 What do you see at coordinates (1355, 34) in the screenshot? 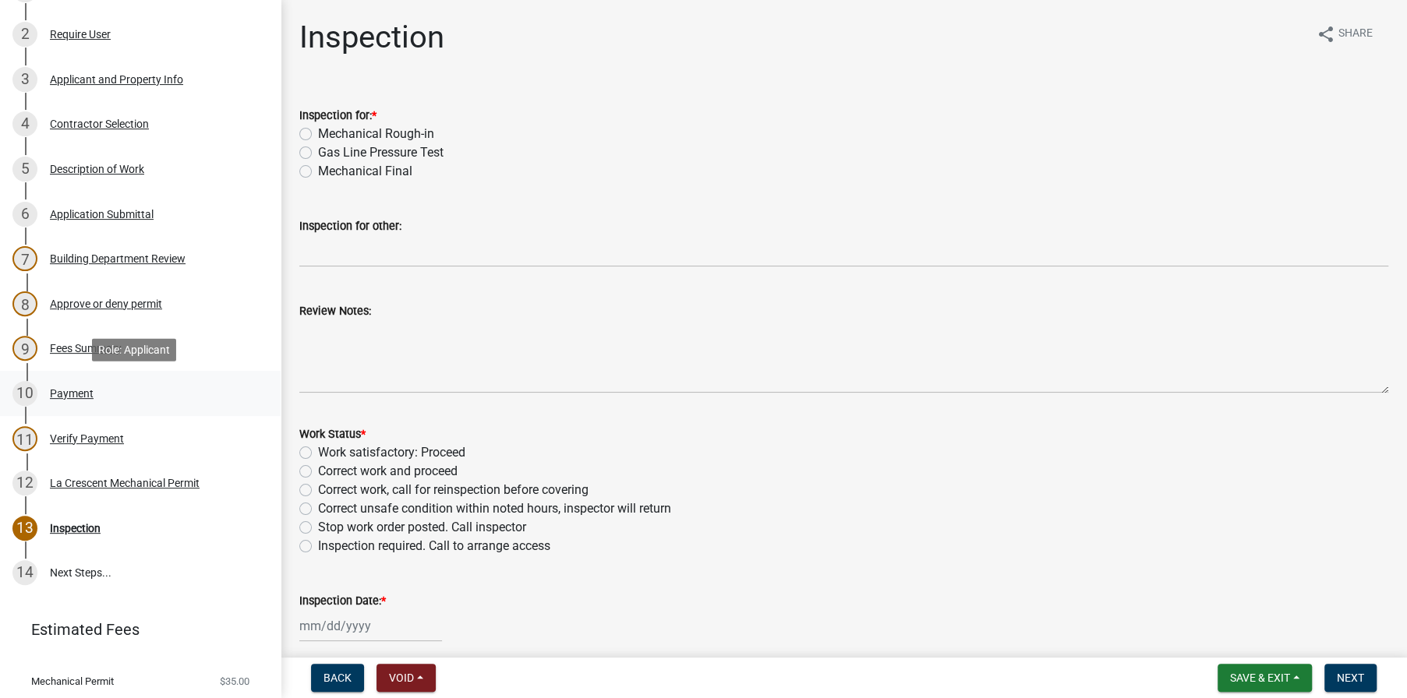
I see `span: Share` at bounding box center [1355, 34].